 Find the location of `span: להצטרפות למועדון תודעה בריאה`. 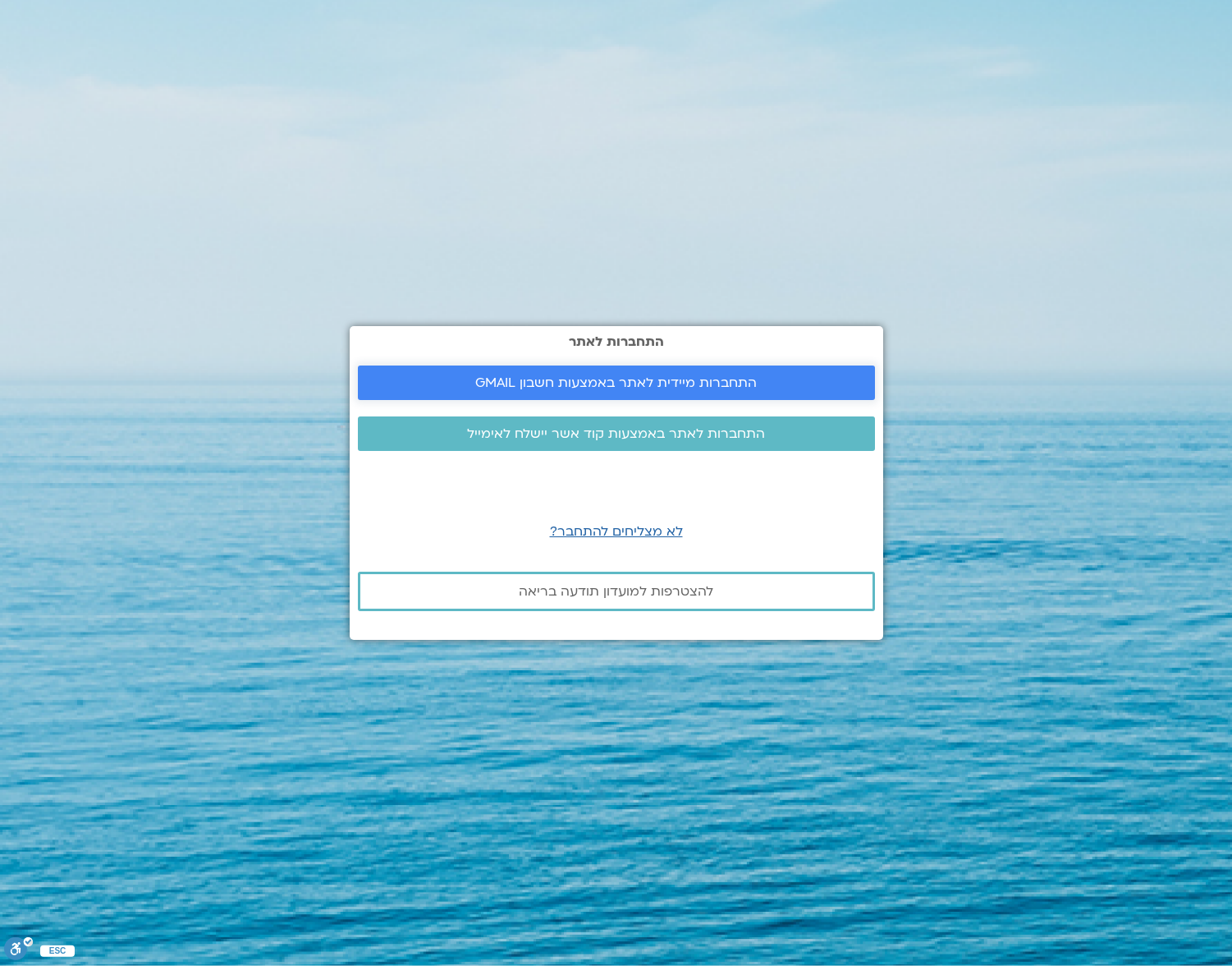

span: להצטרפות למועדון תודעה בריאה is located at coordinates (616, 591).